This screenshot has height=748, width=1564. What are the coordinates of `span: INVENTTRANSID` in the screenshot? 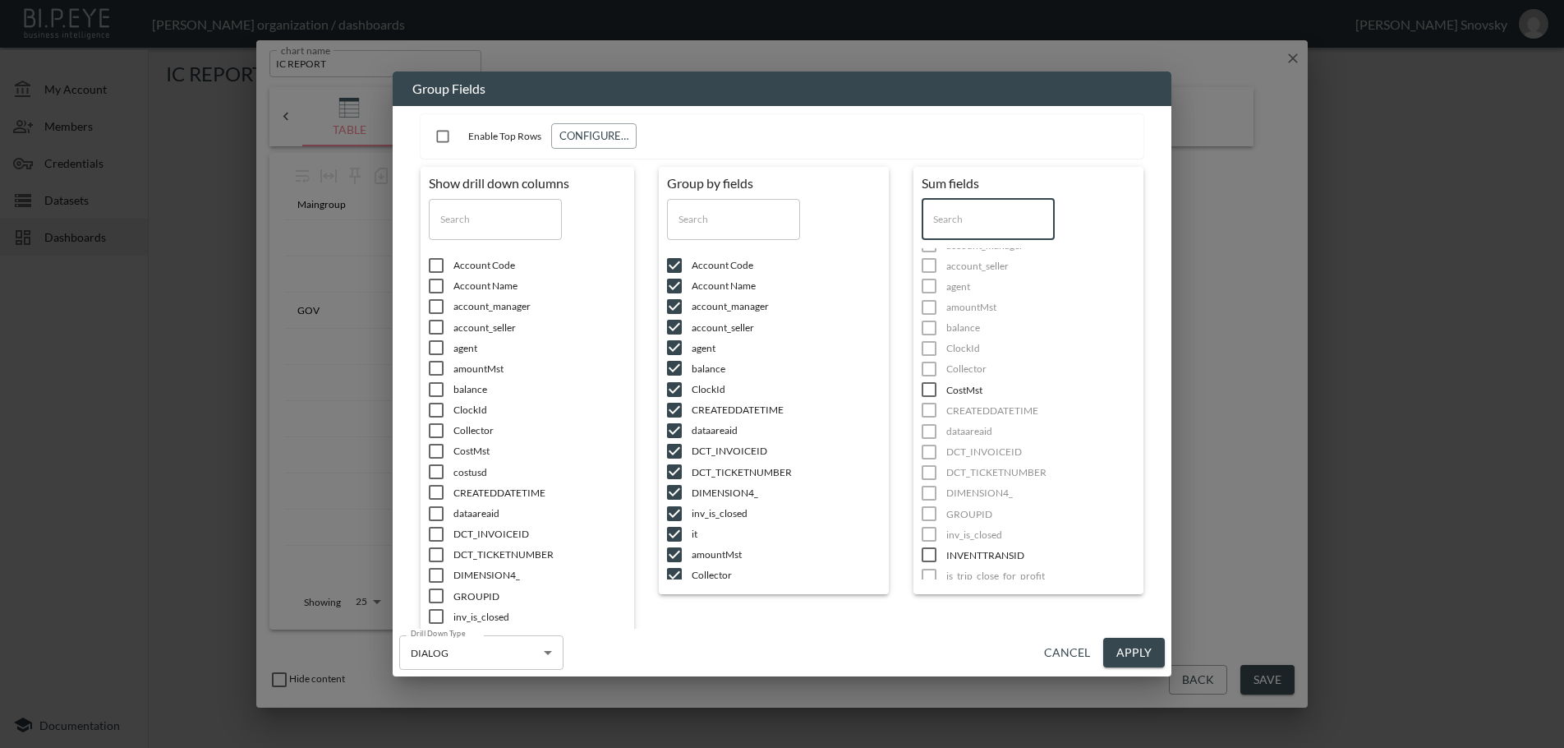 It's located at (1041, 555).